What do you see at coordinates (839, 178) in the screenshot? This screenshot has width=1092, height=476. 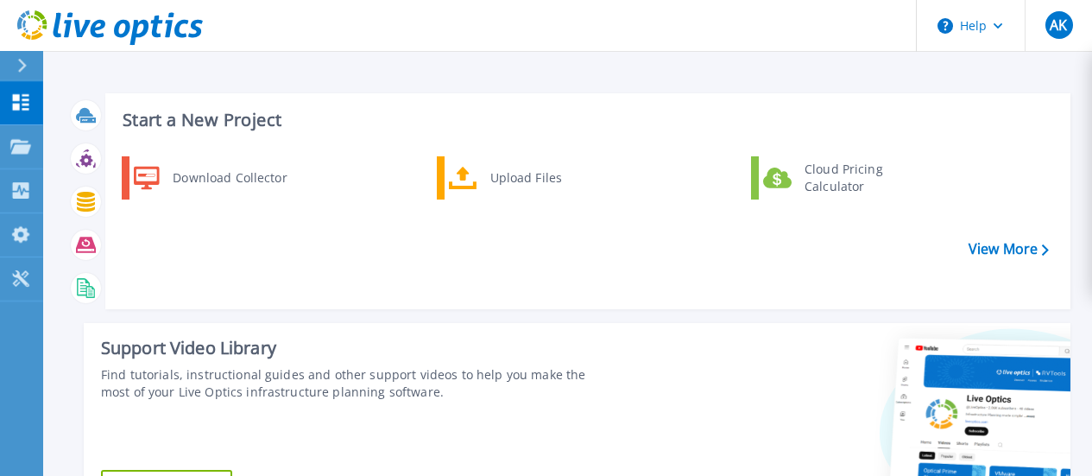 I see `a: Cloud Pricing Calculator` at bounding box center [839, 178].